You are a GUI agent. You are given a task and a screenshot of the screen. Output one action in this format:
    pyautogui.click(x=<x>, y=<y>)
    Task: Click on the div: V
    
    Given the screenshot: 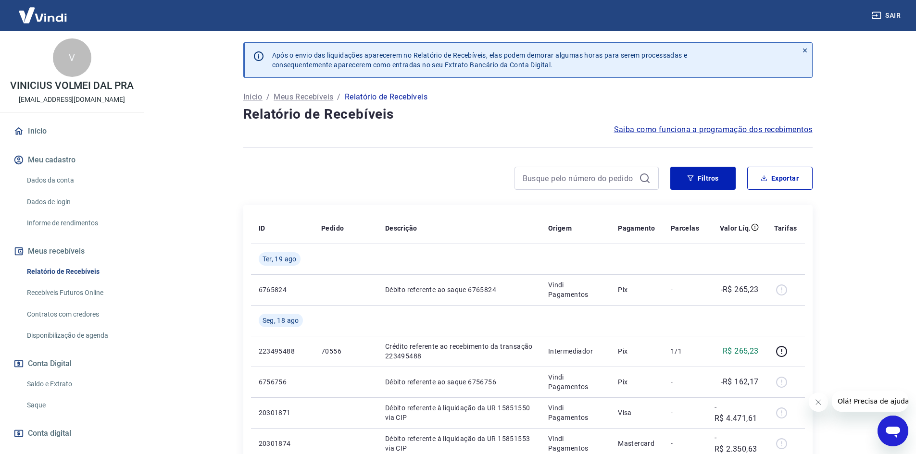 What is the action you would take?
    pyautogui.click(x=72, y=58)
    